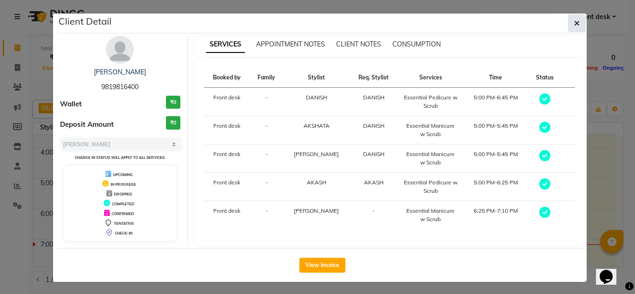 Image resolution: width=635 pixels, height=294 pixels. What do you see at coordinates (123, 184) in the screenshot?
I see `span: IN PROGRESS` at bounding box center [123, 184].